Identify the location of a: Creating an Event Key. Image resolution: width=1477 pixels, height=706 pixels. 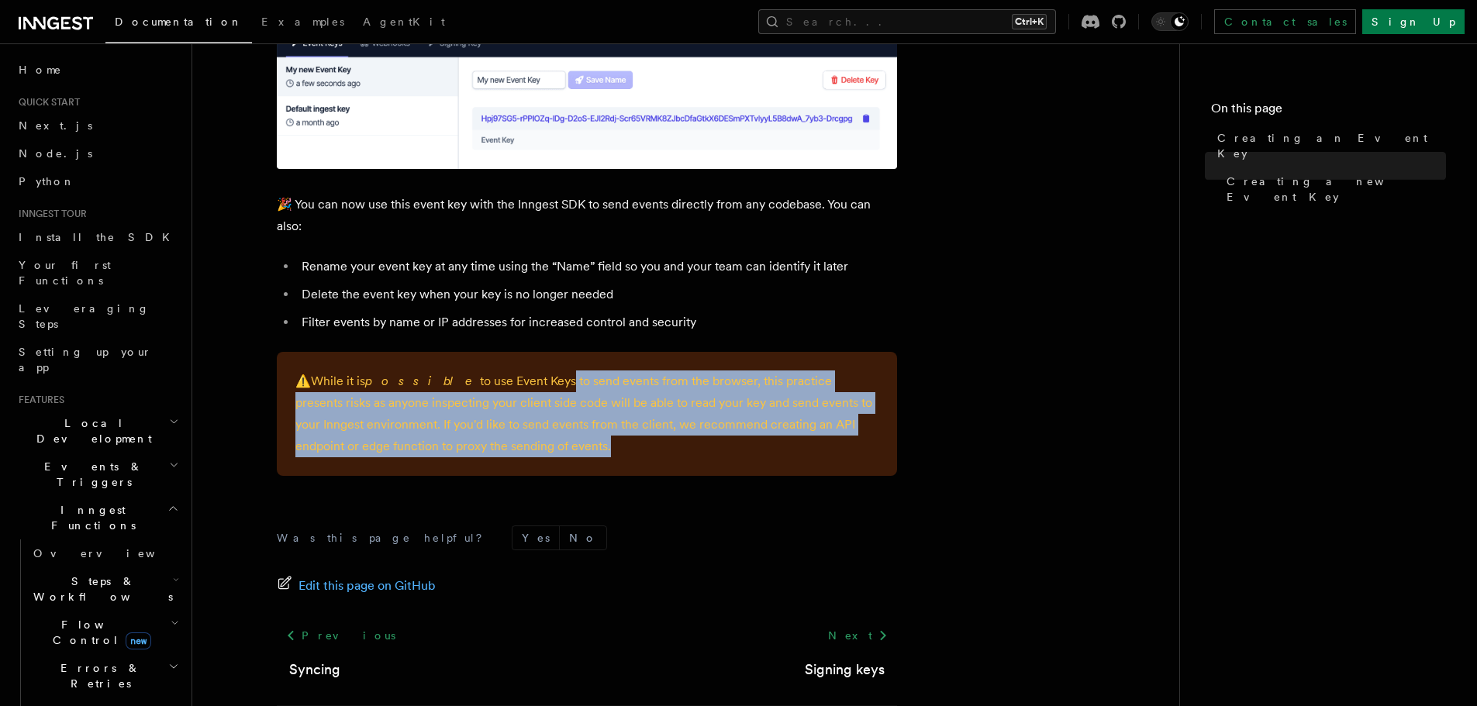
(1328, 146).